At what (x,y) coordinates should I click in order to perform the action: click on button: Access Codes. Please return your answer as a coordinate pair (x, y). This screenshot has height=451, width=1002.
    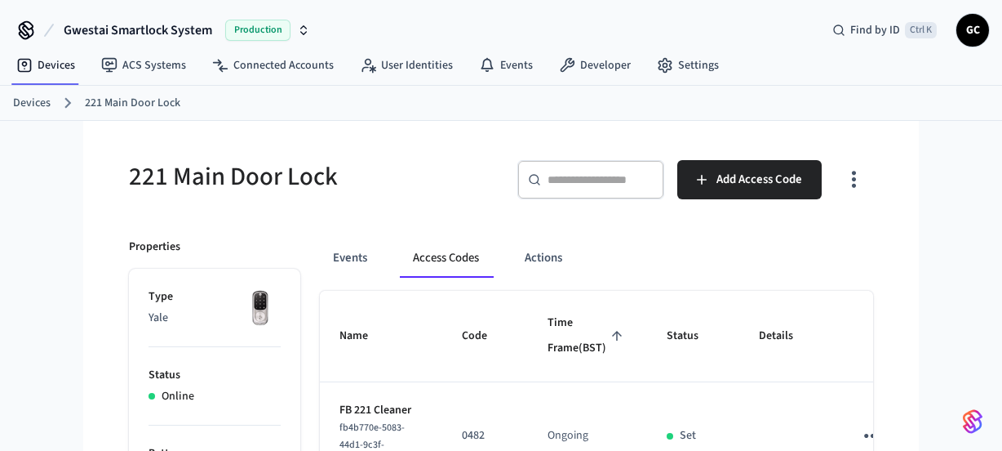
    Looking at the image, I should click on (446, 258).